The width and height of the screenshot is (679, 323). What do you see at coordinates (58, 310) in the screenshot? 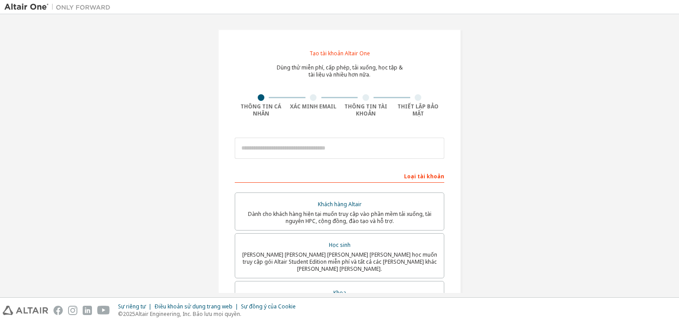
I see `img: facebook.svg` at bounding box center [58, 310].